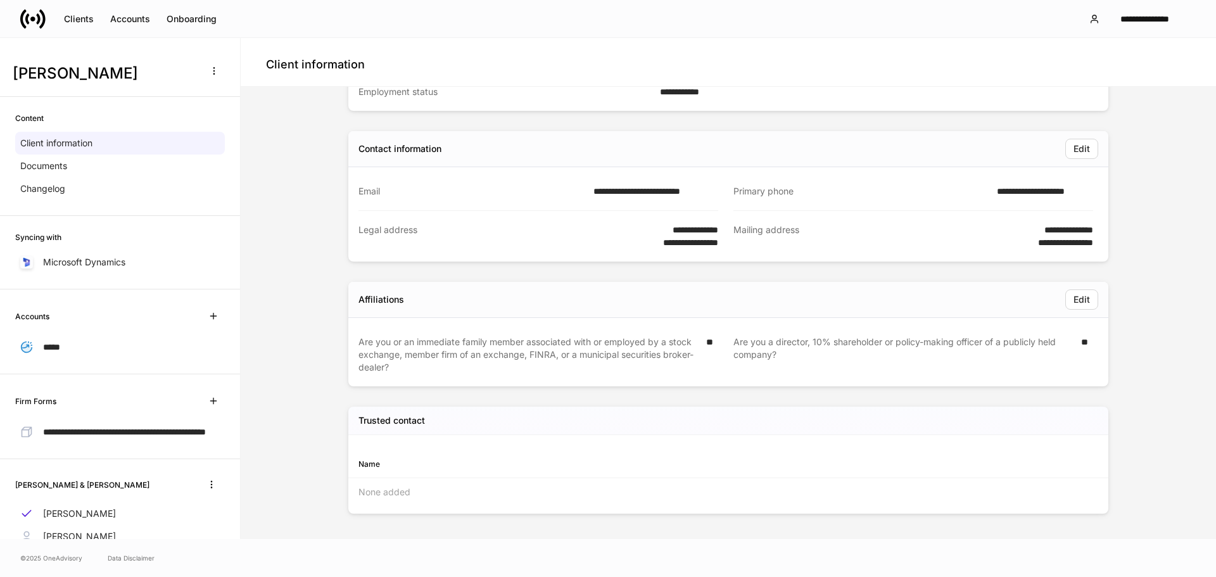 This screenshot has width=1216, height=577. What do you see at coordinates (84, 262) in the screenshot?
I see `p: Microsoft Dynamics` at bounding box center [84, 262].